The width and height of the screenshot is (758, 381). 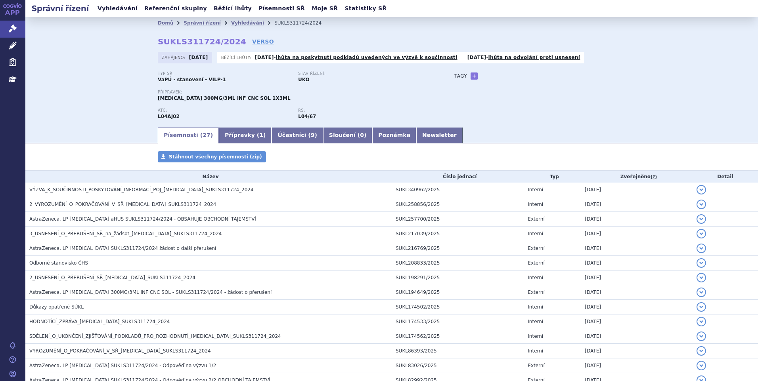 I want to click on span: VÝZVA_K_SOUČINNOSTI_POSKYTOVÁNÍ_INFORMACÍ_POJ_ULTOMIRIS_SUKLS311724_2024, so click(x=142, y=190).